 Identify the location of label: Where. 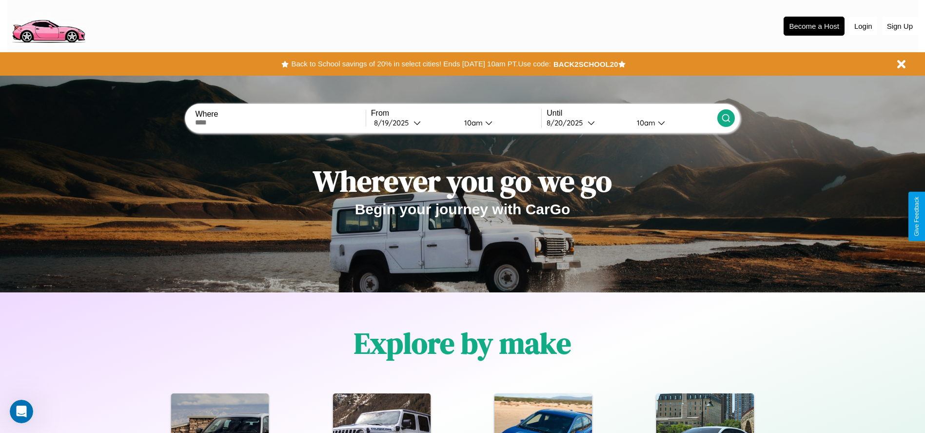
(280, 114).